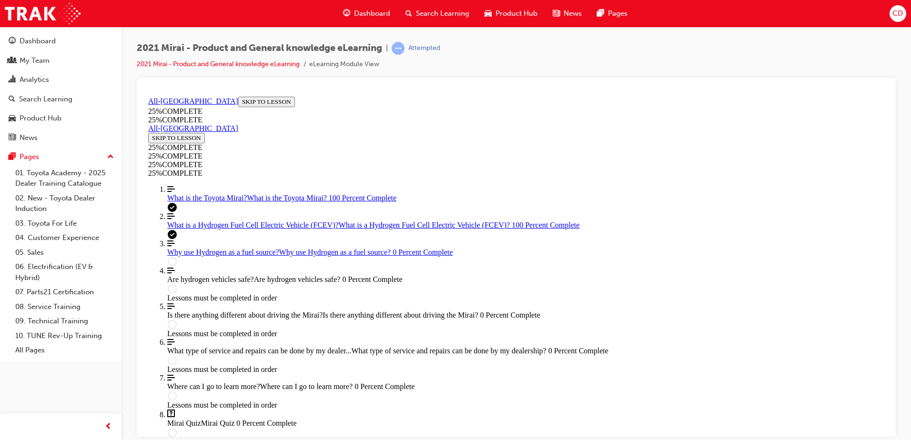  I want to click on span: up-icon, so click(111, 157).